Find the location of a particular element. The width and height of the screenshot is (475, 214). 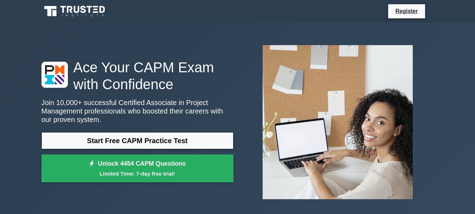

small: Limited Time: 7-day free trial! is located at coordinates (138, 173).